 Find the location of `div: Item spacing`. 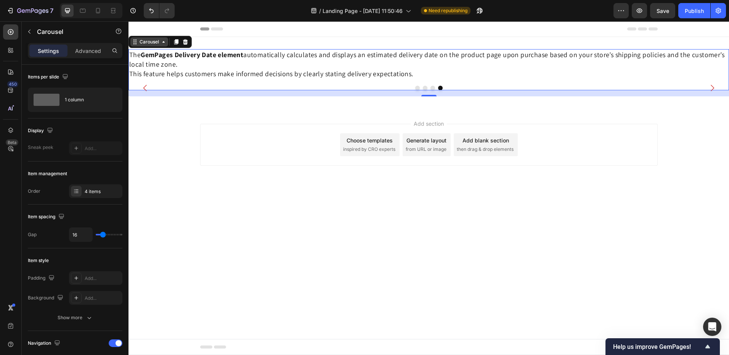

div: Item spacing is located at coordinates (47, 217).